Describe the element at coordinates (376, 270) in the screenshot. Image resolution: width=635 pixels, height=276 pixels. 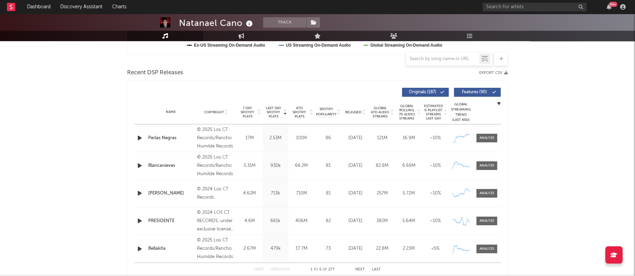
I see `button: Last` at that location.